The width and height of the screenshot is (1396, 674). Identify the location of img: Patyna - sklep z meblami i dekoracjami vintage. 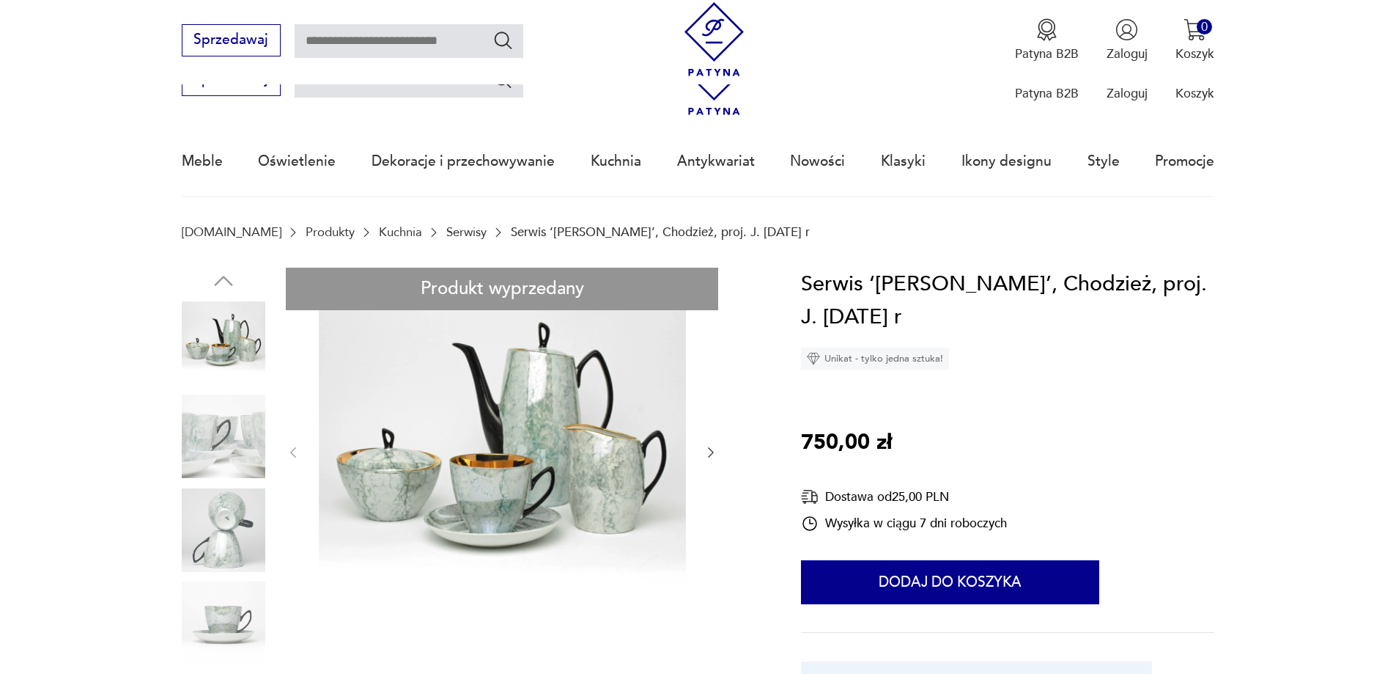
(714, 39).